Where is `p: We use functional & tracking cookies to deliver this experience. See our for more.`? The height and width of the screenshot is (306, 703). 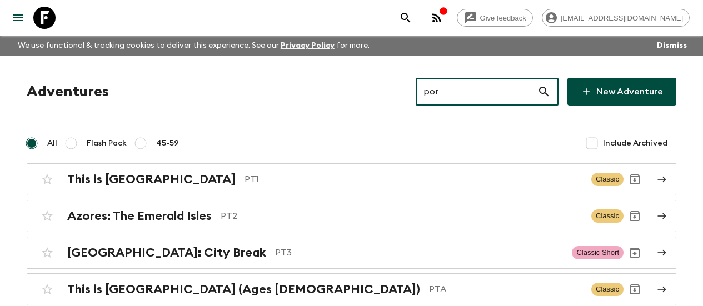 p: We use functional & tracking cookies to deliver this experience. See our for more. is located at coordinates (193, 46).